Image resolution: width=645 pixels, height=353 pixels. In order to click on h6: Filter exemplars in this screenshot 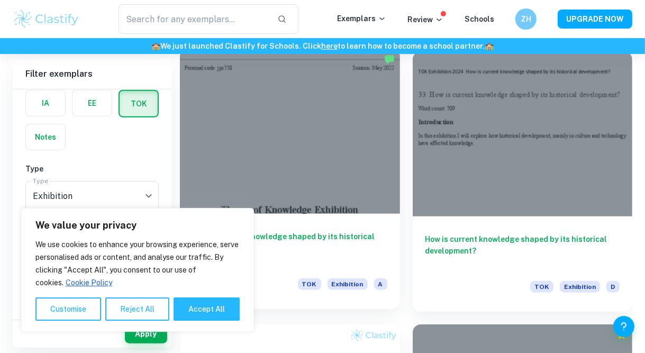, I will do `click(92, 74)`.